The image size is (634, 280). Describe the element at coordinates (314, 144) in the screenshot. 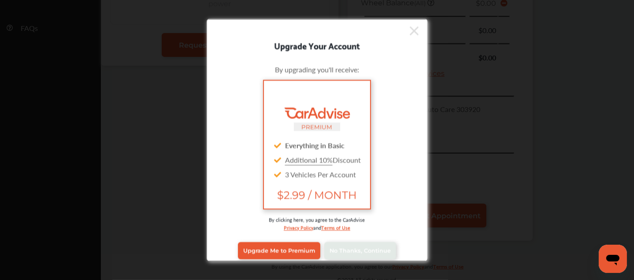

I see `strong: Everything in Basic` at that location.